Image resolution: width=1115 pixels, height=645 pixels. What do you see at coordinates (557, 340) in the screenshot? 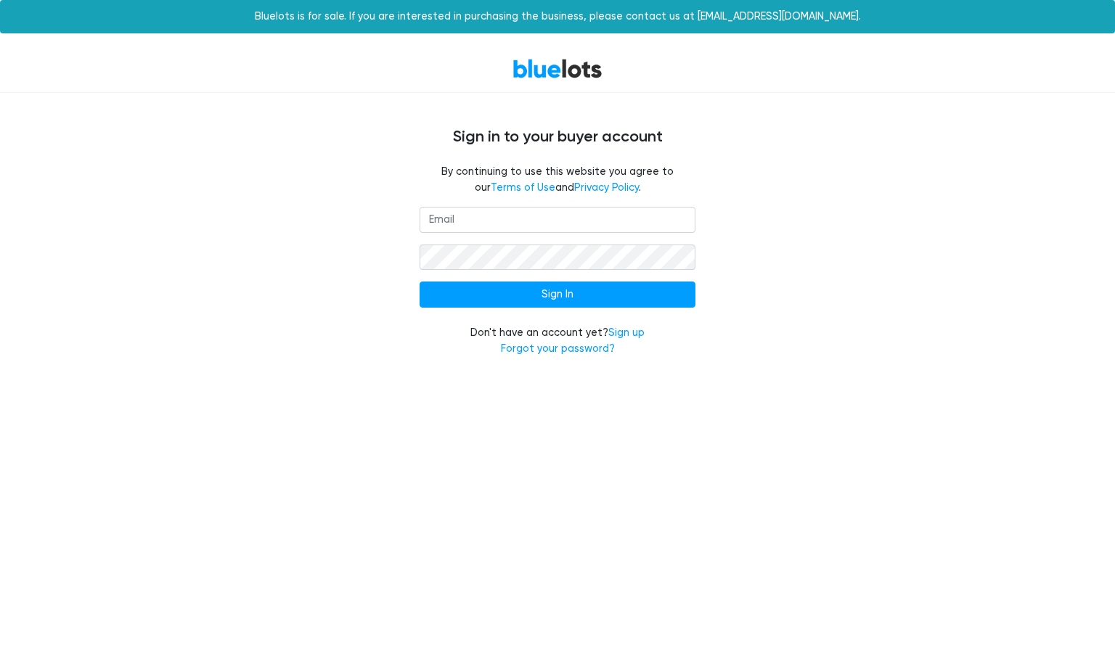
I see `div: Don't have an account yet?` at bounding box center [557, 340].